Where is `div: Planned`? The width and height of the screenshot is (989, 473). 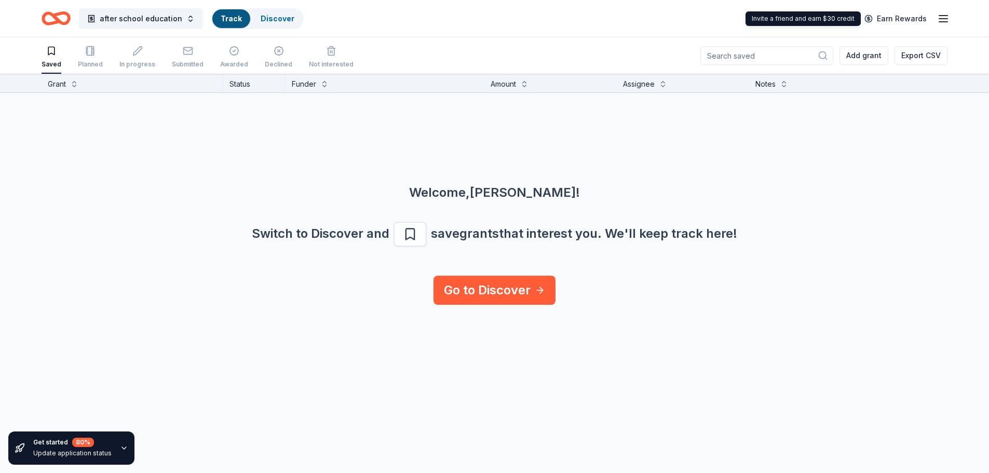 div: Planned is located at coordinates (90, 64).